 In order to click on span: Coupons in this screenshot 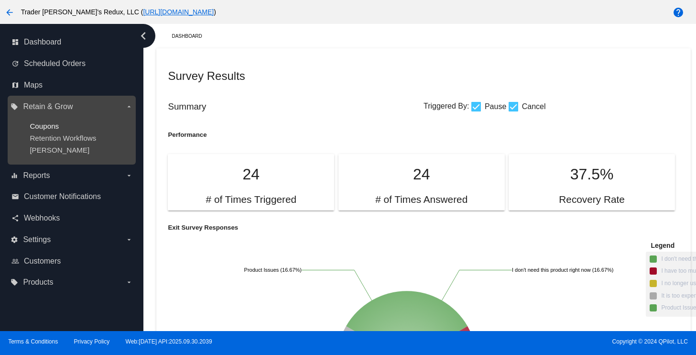, I will do `click(44, 126)`.